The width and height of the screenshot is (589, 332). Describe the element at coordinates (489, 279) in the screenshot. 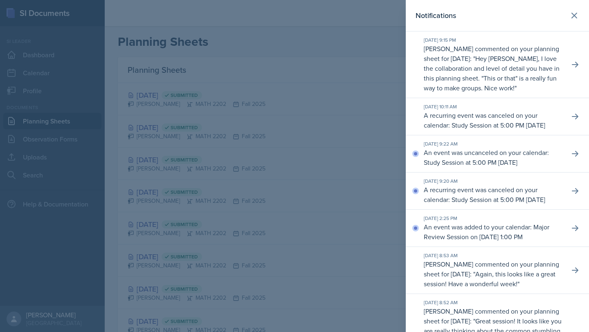

I see `p: Again, this looks like a great session! Have a wonderful week!` at that location.